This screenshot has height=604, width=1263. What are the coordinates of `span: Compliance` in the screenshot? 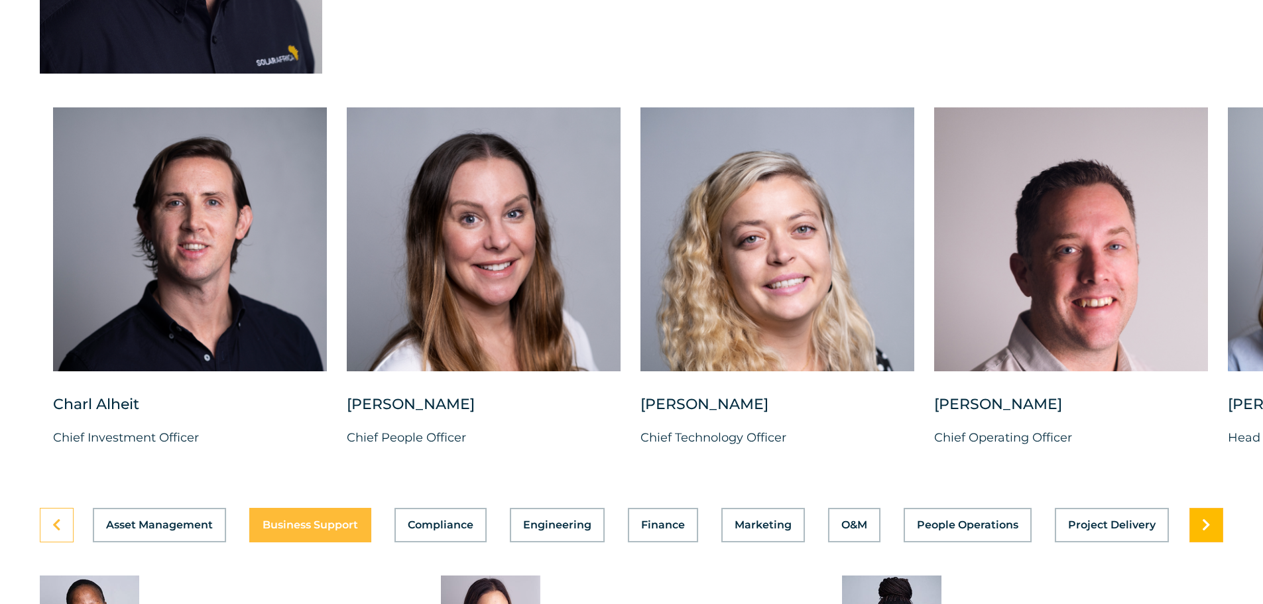 It's located at (440, 525).